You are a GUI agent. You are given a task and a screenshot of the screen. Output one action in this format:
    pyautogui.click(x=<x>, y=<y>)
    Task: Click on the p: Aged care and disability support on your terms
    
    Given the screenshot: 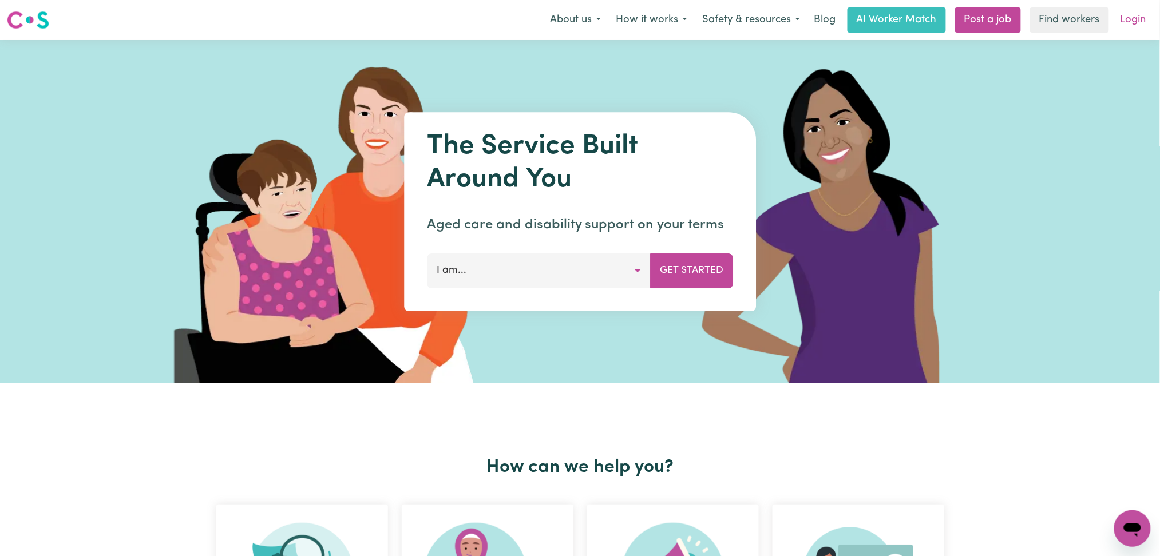 What is the action you would take?
    pyautogui.click(x=580, y=225)
    